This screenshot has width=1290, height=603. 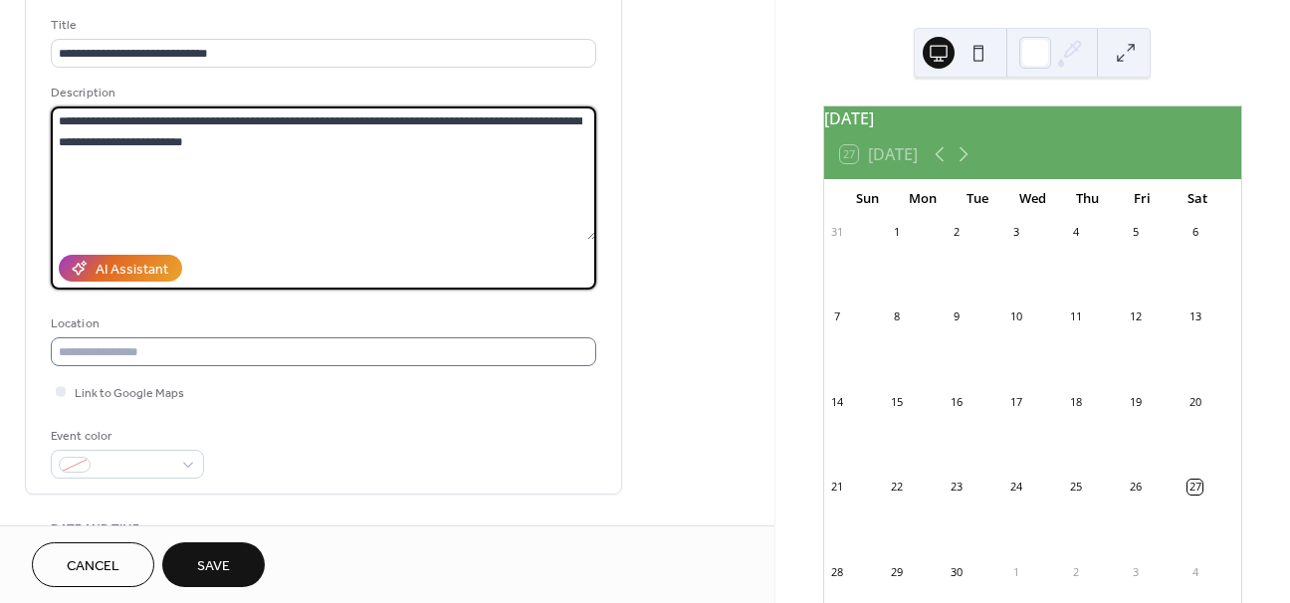 What do you see at coordinates (213, 564) in the screenshot?
I see `button: Save` at bounding box center [213, 564].